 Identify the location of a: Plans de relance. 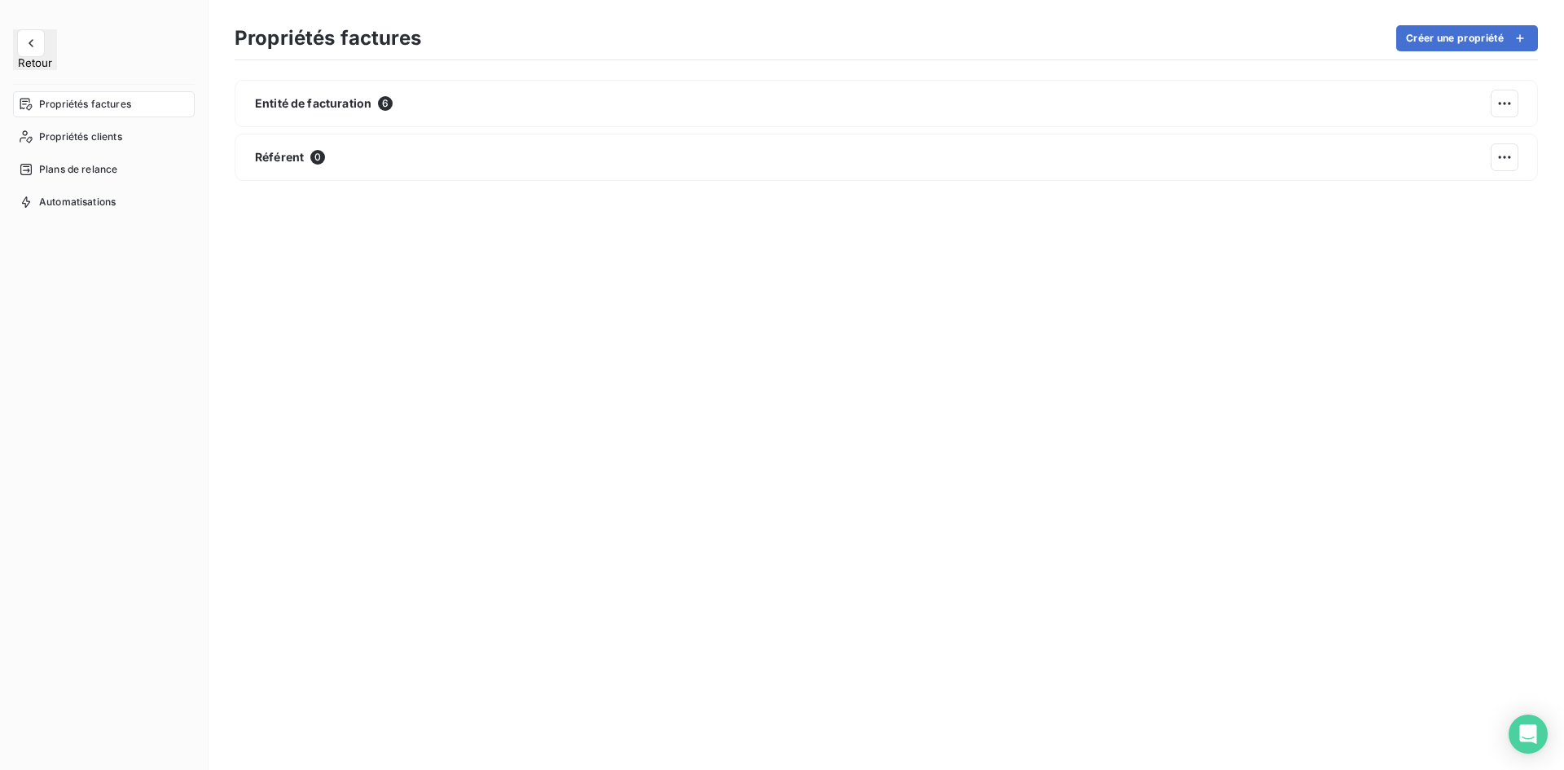
(103, 169).